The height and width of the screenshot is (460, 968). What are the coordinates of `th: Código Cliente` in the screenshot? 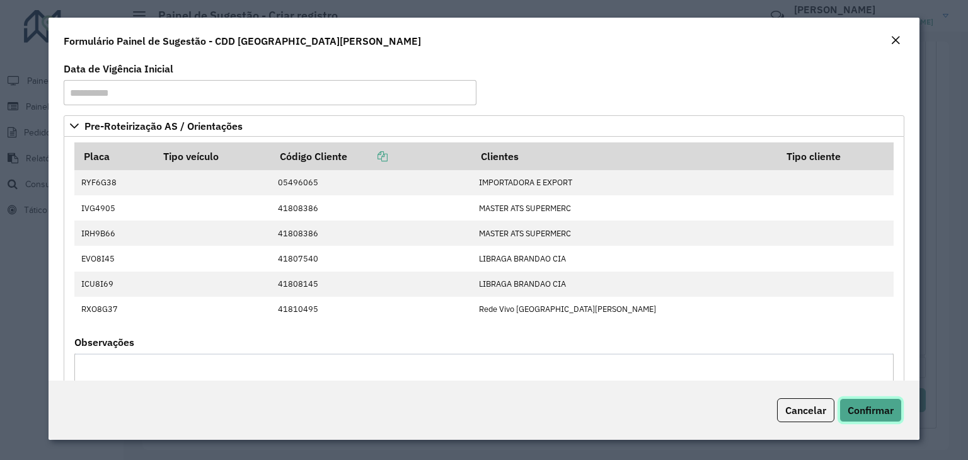 It's located at (372, 156).